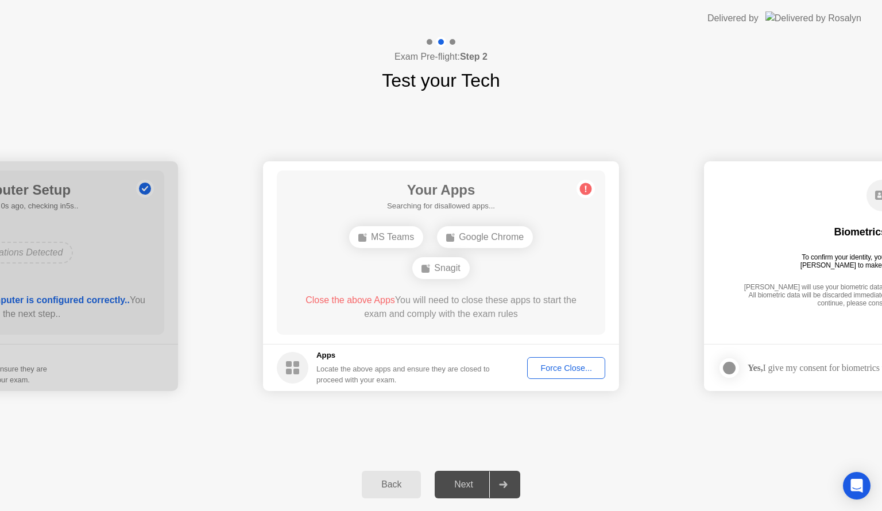 This screenshot has height=511, width=882. I want to click on img: Delivered by Rosalyn, so click(813, 18).